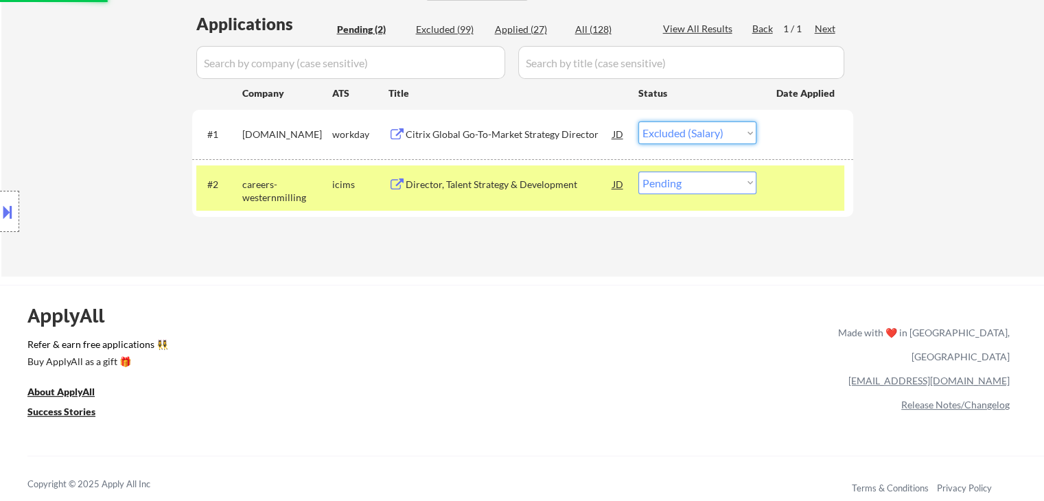 This screenshot has width=1044, height=501. Describe the element at coordinates (96, 362) in the screenshot. I see `a: Buy ApplyAll as a gift 🎁` at that location.